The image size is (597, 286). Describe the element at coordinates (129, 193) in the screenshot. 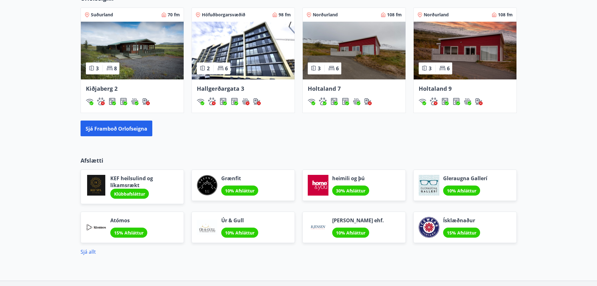

I see `font: Klúbbafsláttur` at that location.